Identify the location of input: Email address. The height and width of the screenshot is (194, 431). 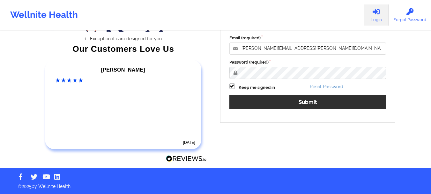
(308, 48).